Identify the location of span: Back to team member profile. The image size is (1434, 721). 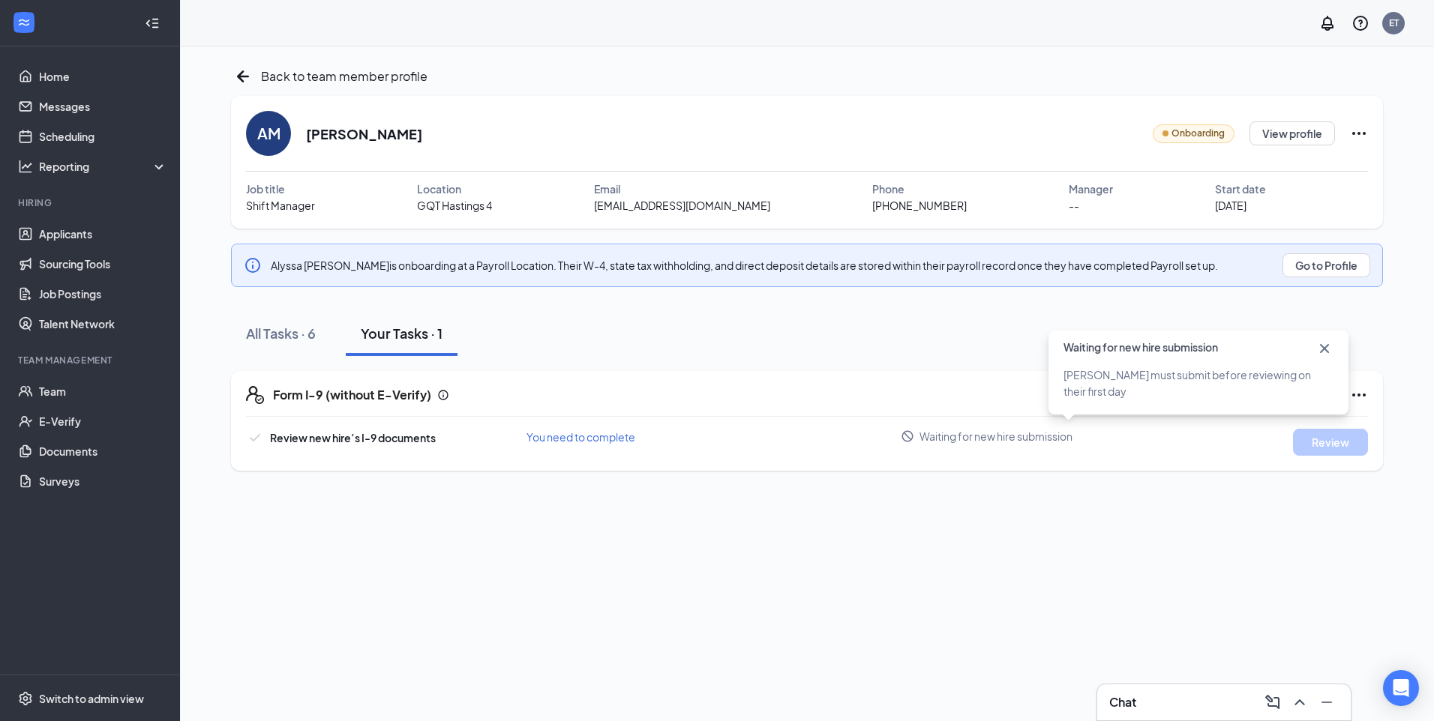
(344, 76).